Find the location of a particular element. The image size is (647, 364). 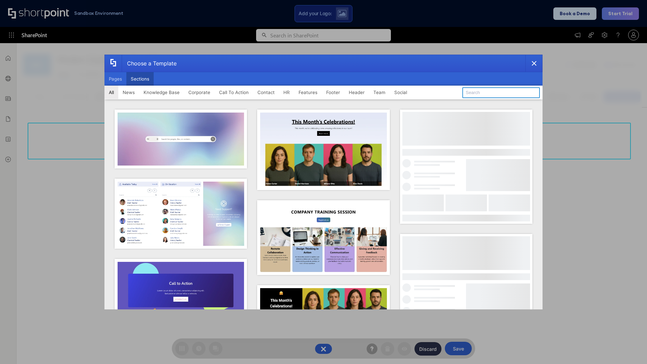

button: Social is located at coordinates (401, 92).